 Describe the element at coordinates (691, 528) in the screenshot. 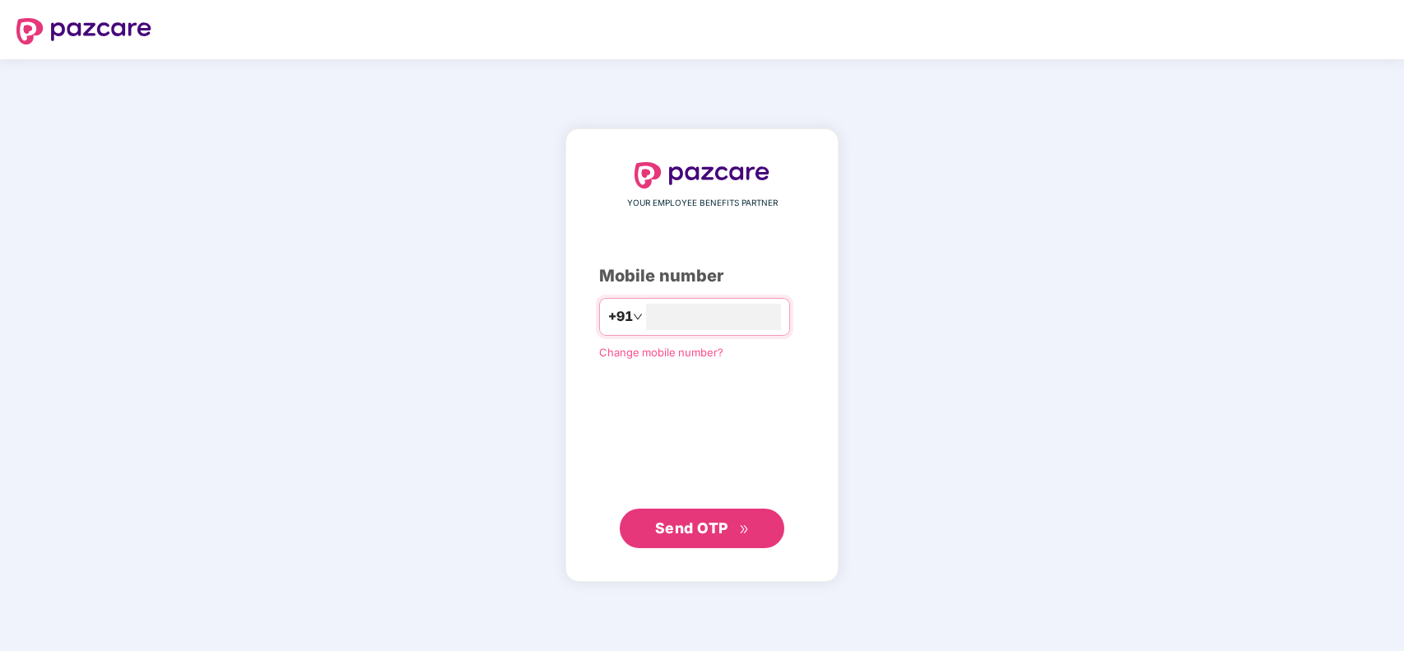

I see `span: Send OTP` at that location.